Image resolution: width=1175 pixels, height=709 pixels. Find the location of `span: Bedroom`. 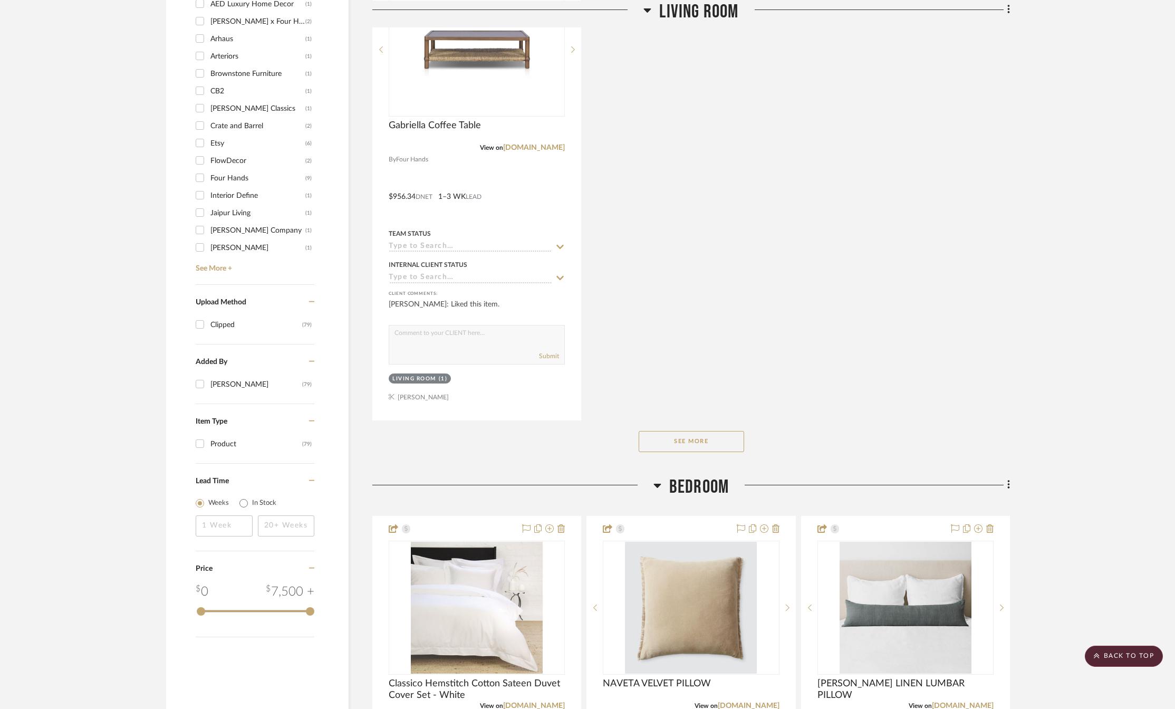

span: Bedroom is located at coordinates (699, 487).